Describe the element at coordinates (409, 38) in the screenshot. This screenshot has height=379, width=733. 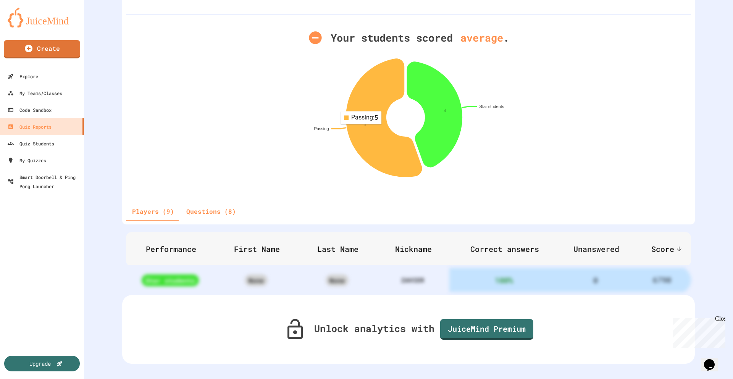
I see `div: Your students scored .` at that location.